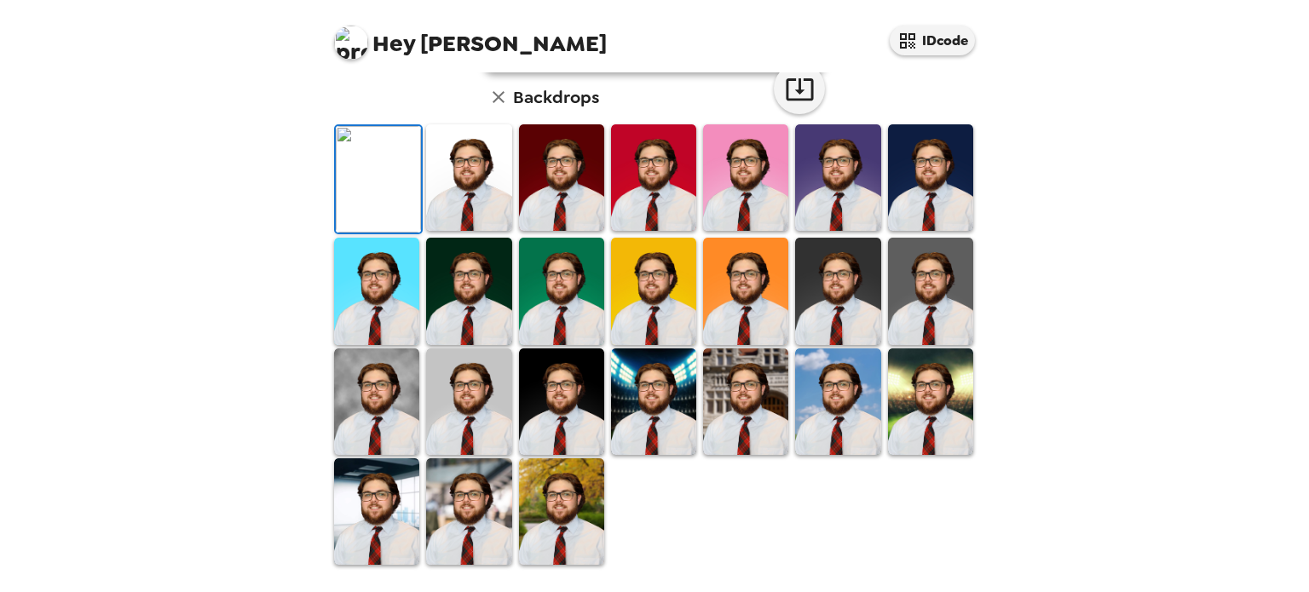 Image resolution: width=1309 pixels, height=592 pixels. Describe the element at coordinates (394, 43) in the screenshot. I see `span: Hey` at that location.